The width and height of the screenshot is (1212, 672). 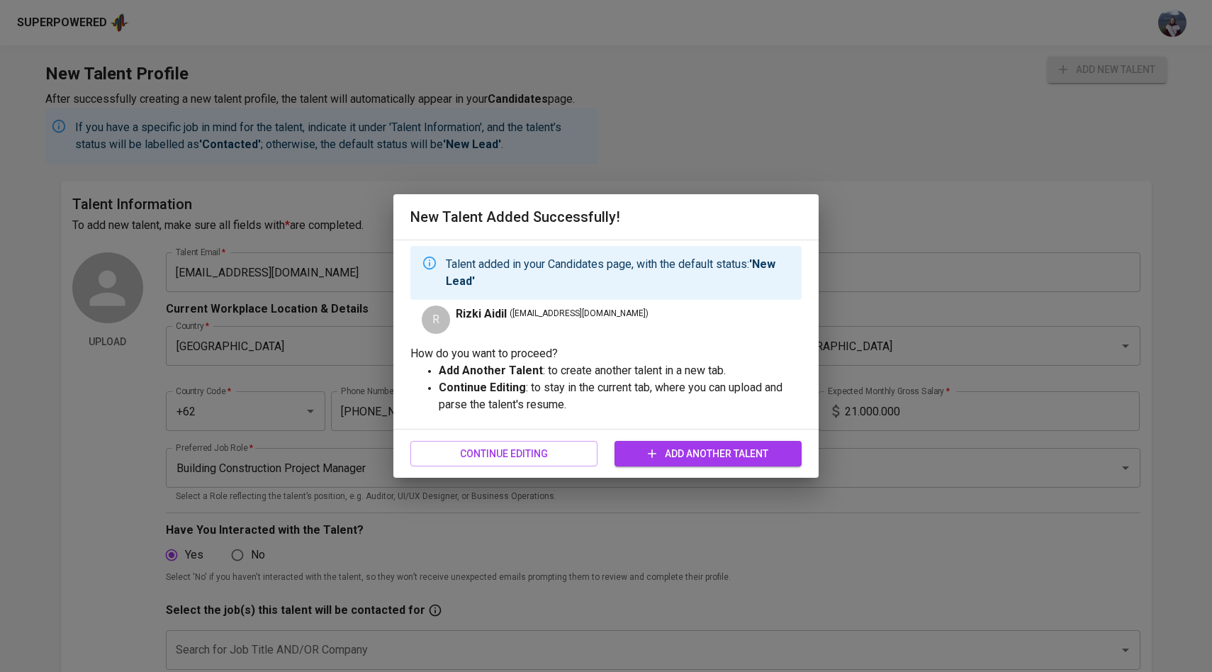 What do you see at coordinates (436, 320) in the screenshot?
I see `div: R` at bounding box center [436, 320].